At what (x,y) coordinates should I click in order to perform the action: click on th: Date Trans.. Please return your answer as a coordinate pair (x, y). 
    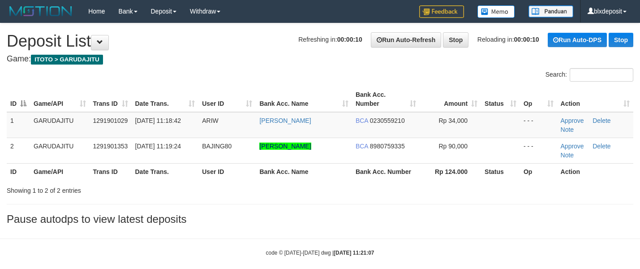
    Looking at the image, I should click on (165, 171).